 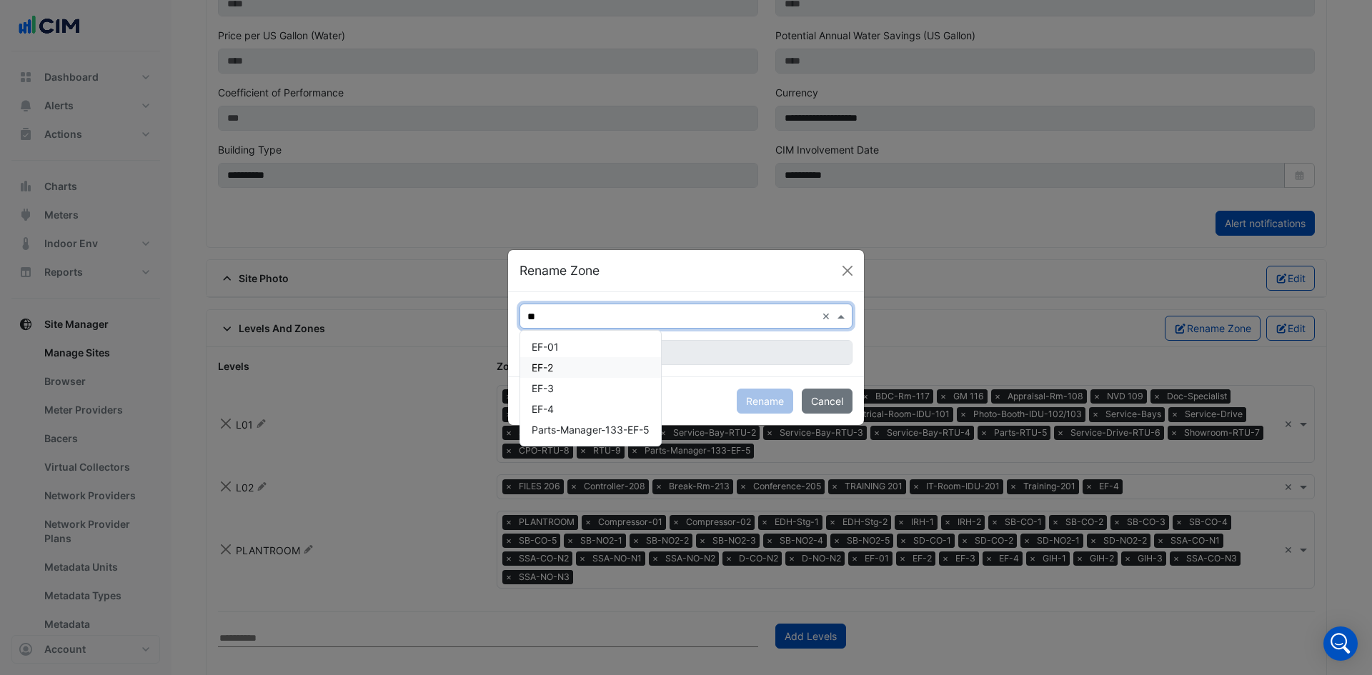 I want to click on span: Clear, so click(x=828, y=316).